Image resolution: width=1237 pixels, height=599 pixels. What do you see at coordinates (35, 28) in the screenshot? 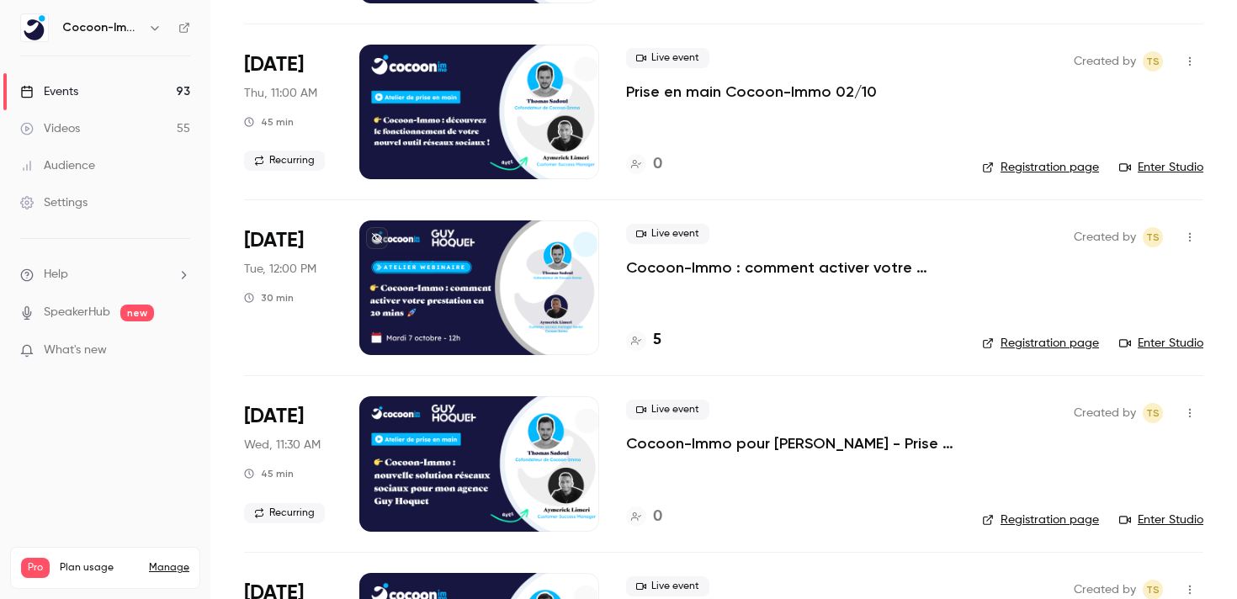
I see `img: Cocoon-Immo` at bounding box center [35, 28].